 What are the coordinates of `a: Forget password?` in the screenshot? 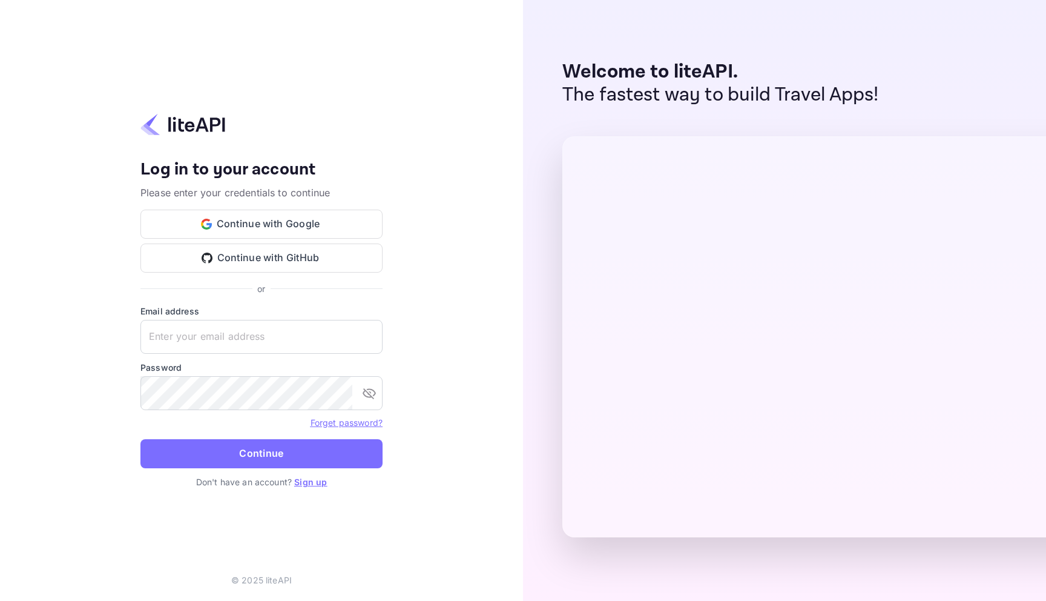 It's located at (346, 422).